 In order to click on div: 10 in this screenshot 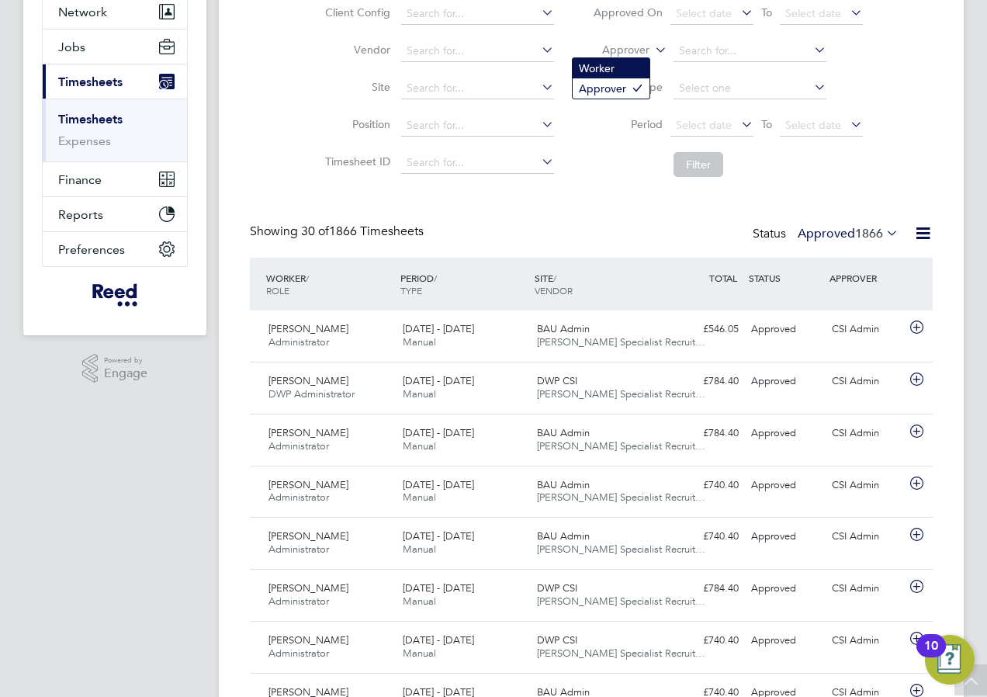, I will do `click(931, 656)`.